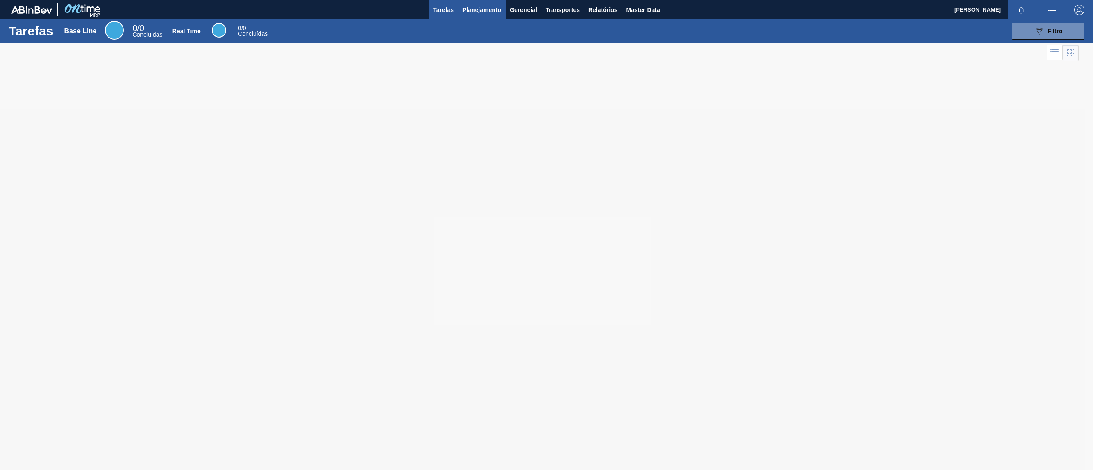  Describe the element at coordinates (1048, 31) in the screenshot. I see `button: Filtro` at that location.